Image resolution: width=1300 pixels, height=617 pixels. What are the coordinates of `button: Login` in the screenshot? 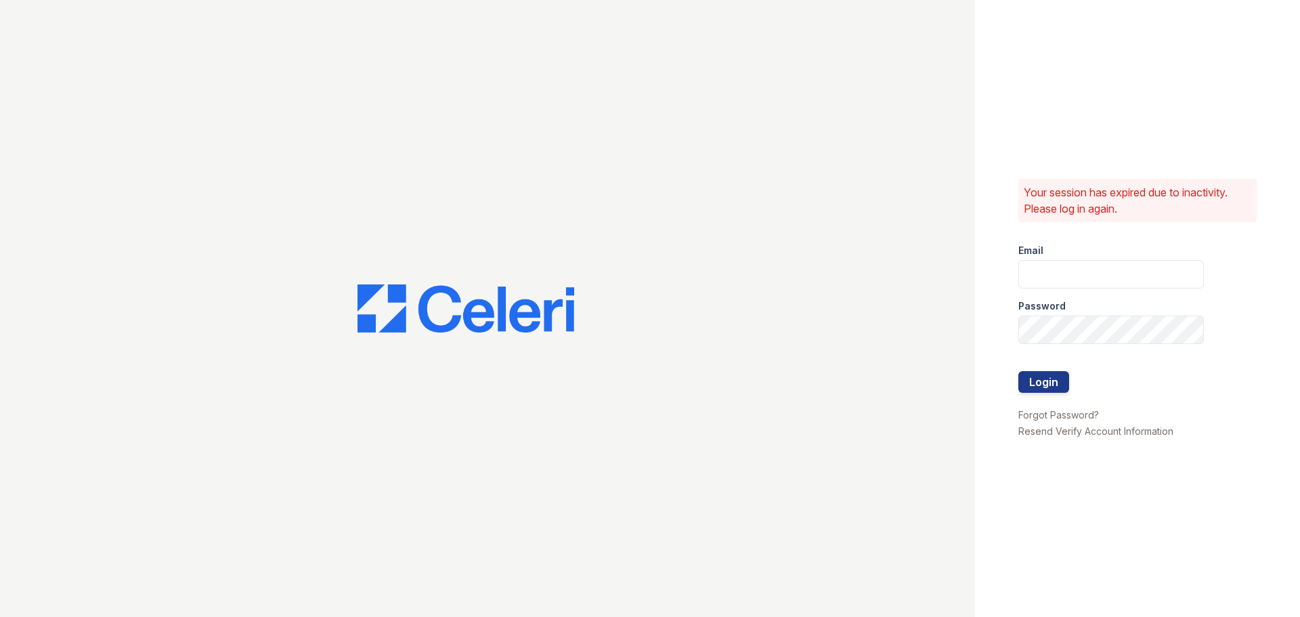 It's located at (1043, 382).